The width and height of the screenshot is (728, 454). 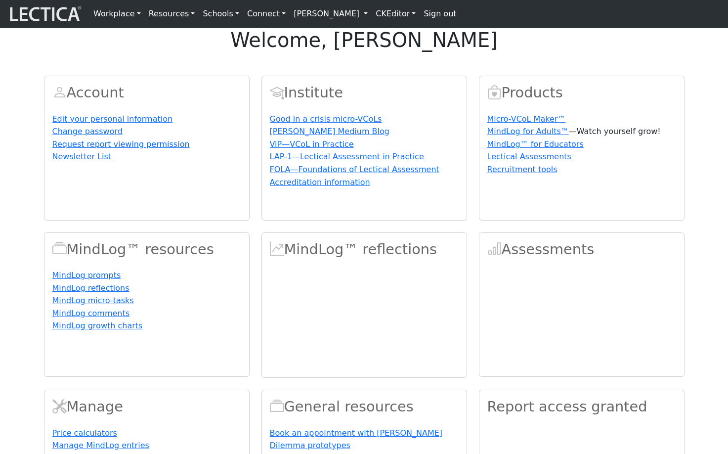 What do you see at coordinates (582, 406) in the screenshot?
I see `h2: Report access granted` at bounding box center [582, 406].